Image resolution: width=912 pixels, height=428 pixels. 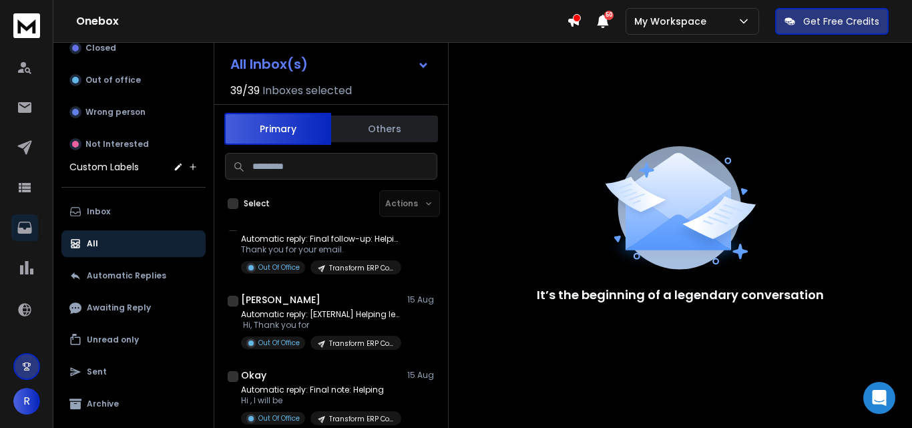 I want to click on p: Archive, so click(x=103, y=404).